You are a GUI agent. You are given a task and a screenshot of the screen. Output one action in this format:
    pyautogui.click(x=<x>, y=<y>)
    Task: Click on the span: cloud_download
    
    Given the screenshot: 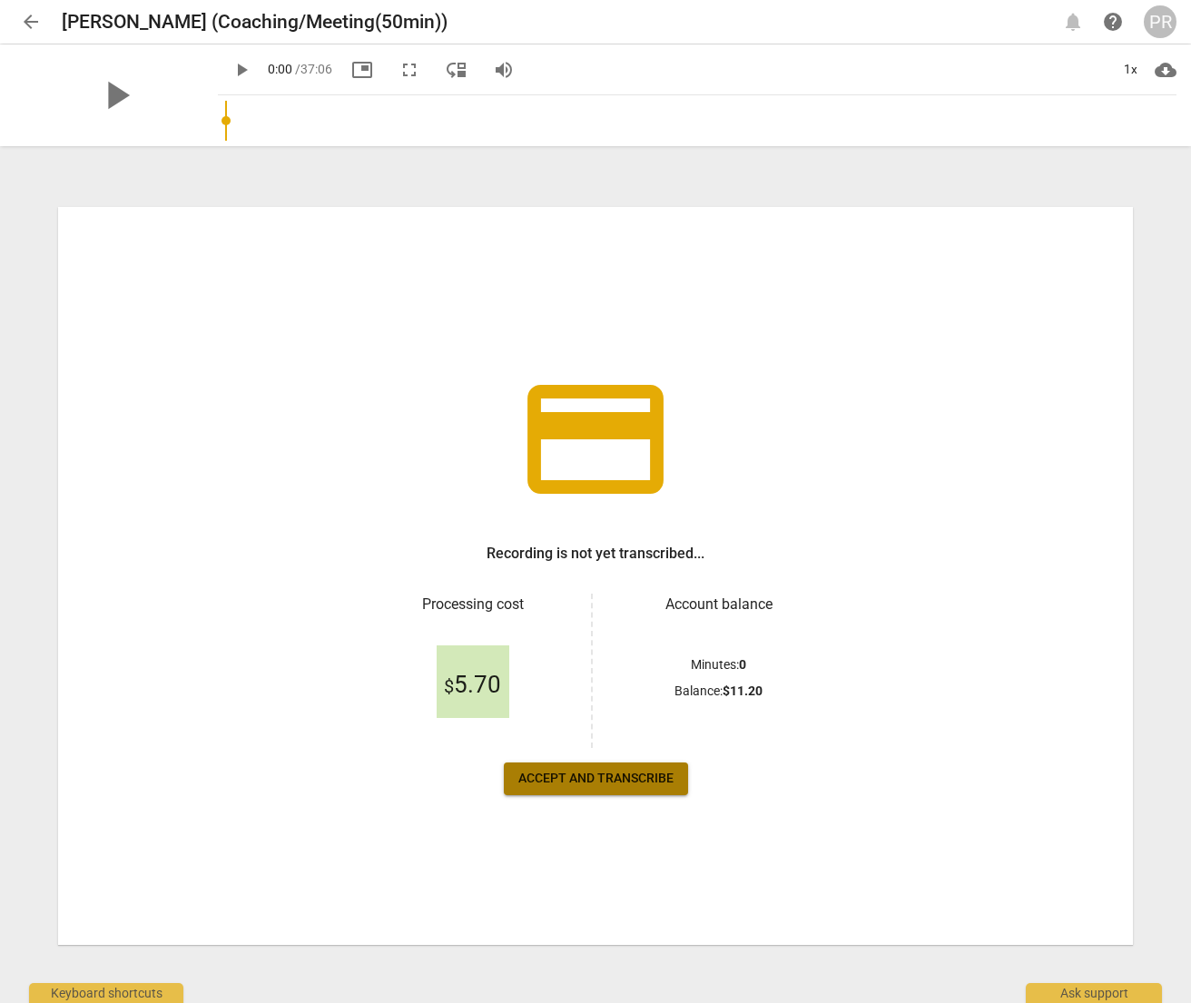 What is the action you would take?
    pyautogui.click(x=1166, y=70)
    